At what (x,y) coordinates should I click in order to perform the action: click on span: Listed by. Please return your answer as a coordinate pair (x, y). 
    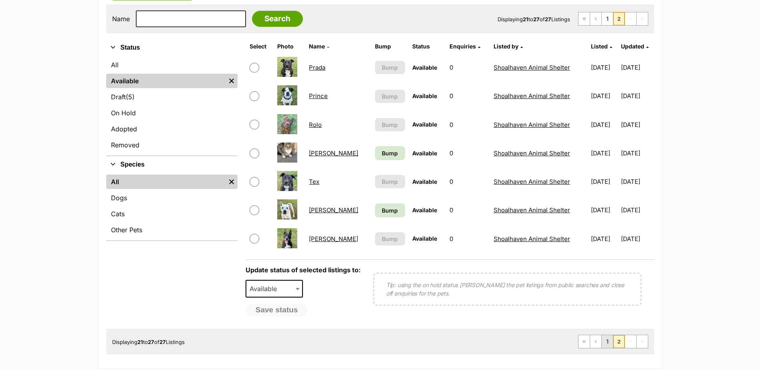
    Looking at the image, I should click on (506, 46).